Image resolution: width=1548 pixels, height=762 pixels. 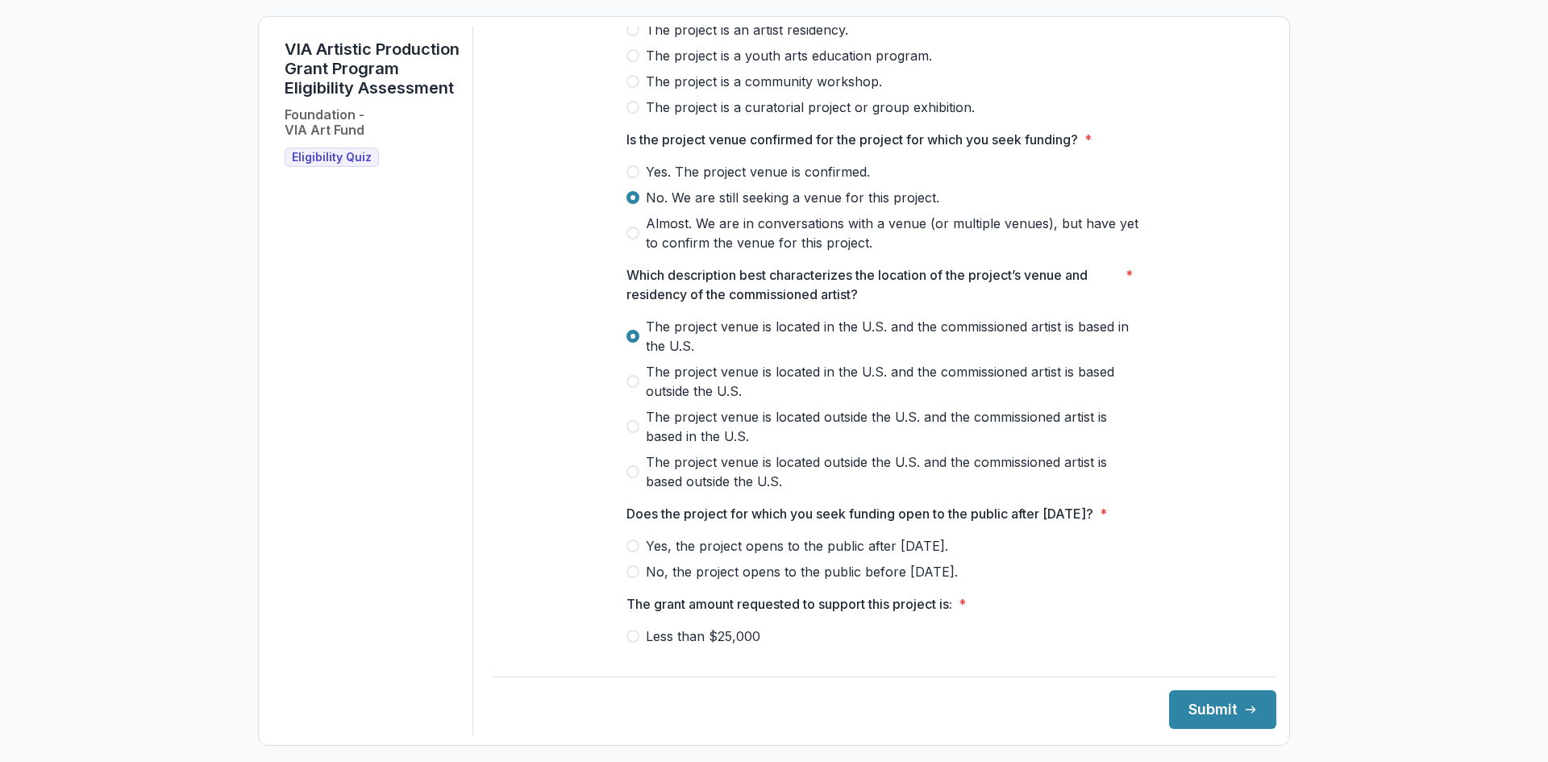 I want to click on span: The project venue is located outside the U.S. and the commissioned artist is based in the U.S., so click(x=894, y=426).